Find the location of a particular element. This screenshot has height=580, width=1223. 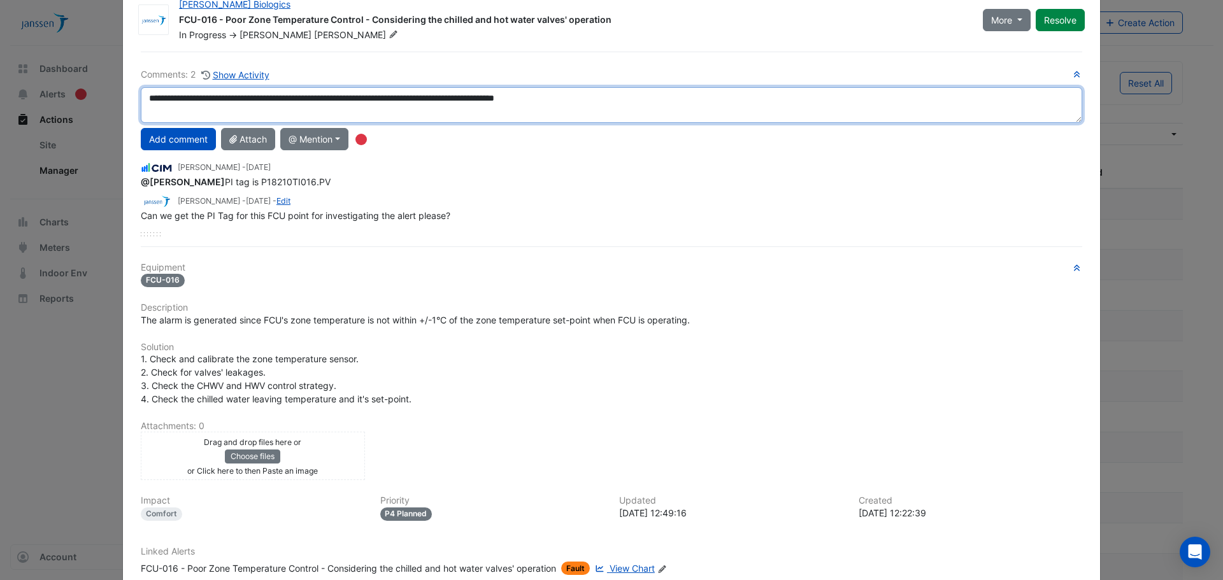

span: Can we get the PI Tag for this FCU point for investigating the alert please? is located at coordinates (296, 215).